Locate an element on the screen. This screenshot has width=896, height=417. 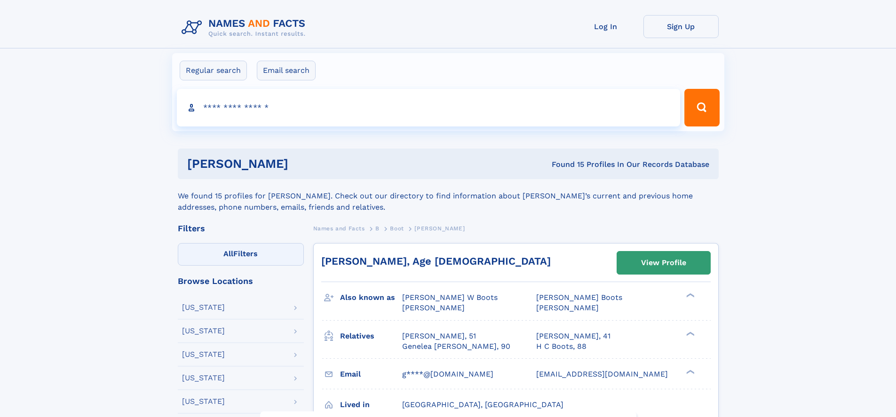
h3: Also known as is located at coordinates (371, 298).